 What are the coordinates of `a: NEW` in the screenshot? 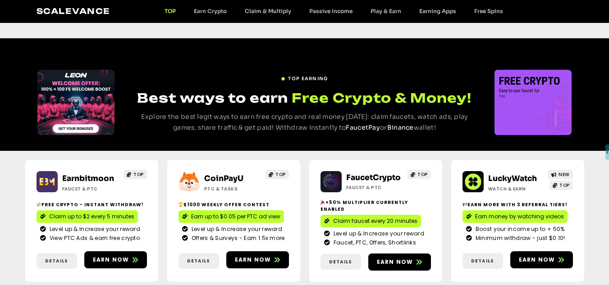 It's located at (560, 174).